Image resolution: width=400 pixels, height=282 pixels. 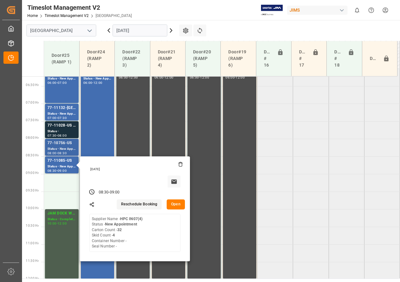 I want to click on span: 10:00 Hr, so click(x=32, y=208).